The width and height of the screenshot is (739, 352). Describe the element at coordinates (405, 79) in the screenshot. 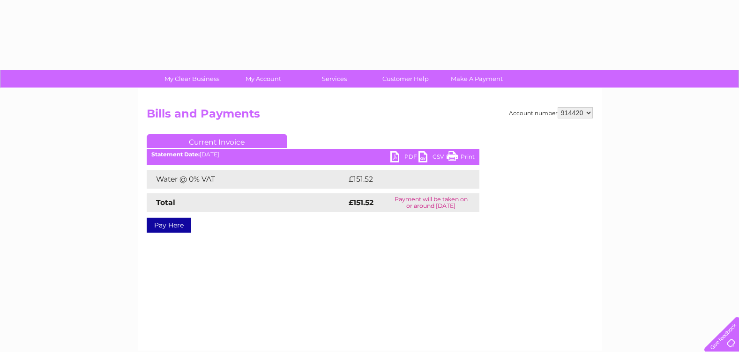

I see `a: Customer Help` at that location.